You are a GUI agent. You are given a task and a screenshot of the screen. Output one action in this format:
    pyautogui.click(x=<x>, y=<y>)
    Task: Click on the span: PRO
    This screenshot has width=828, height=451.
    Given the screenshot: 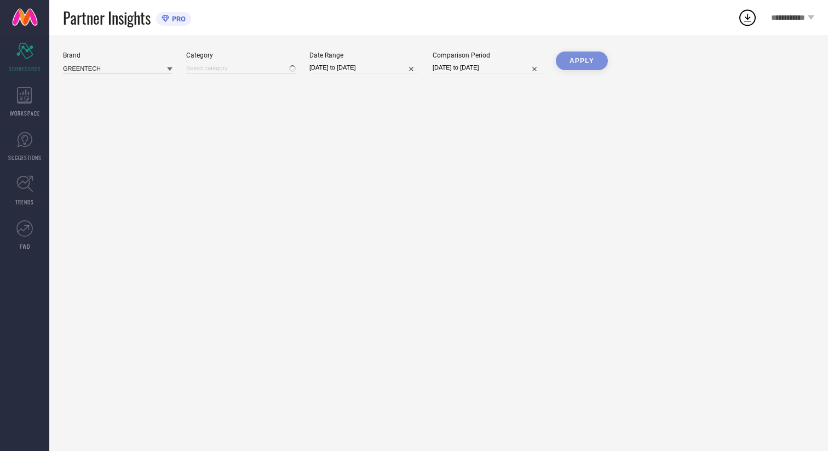 What is the action you would take?
    pyautogui.click(x=177, y=19)
    